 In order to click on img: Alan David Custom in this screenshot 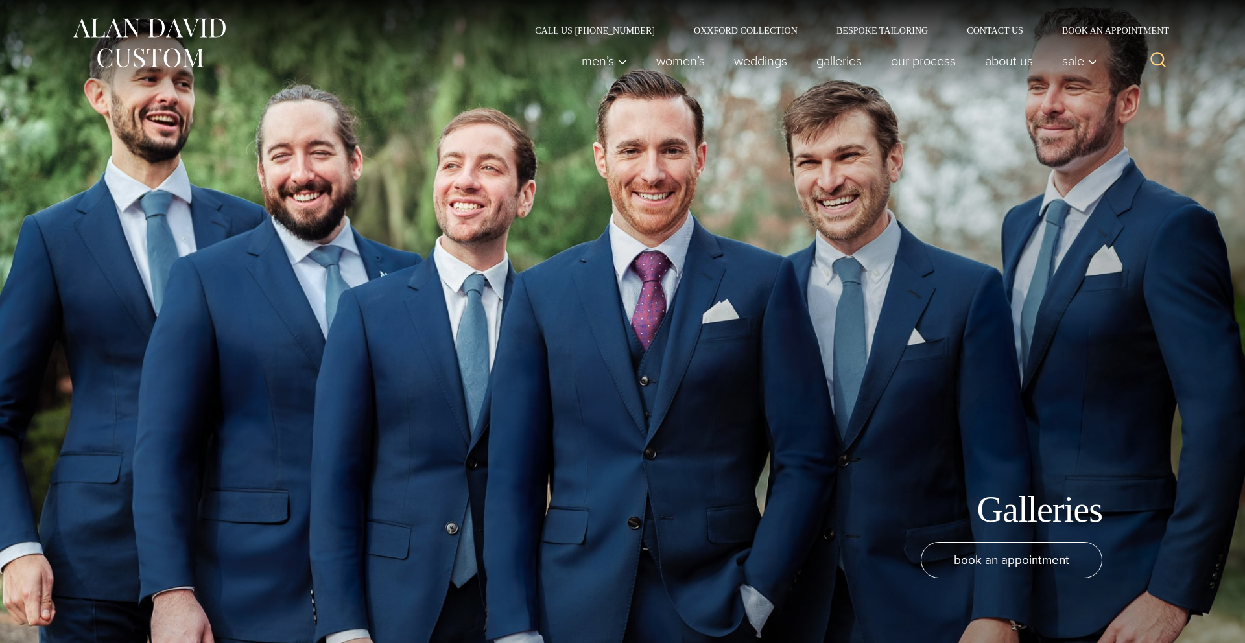, I will do `click(149, 43)`.